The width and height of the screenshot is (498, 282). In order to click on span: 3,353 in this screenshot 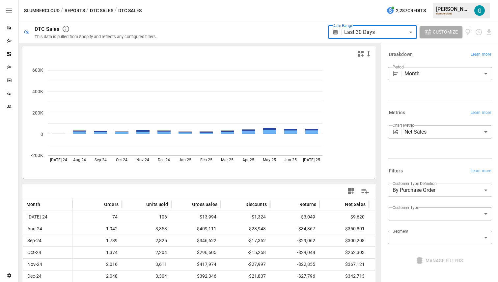, I will do `click(161, 229)`.